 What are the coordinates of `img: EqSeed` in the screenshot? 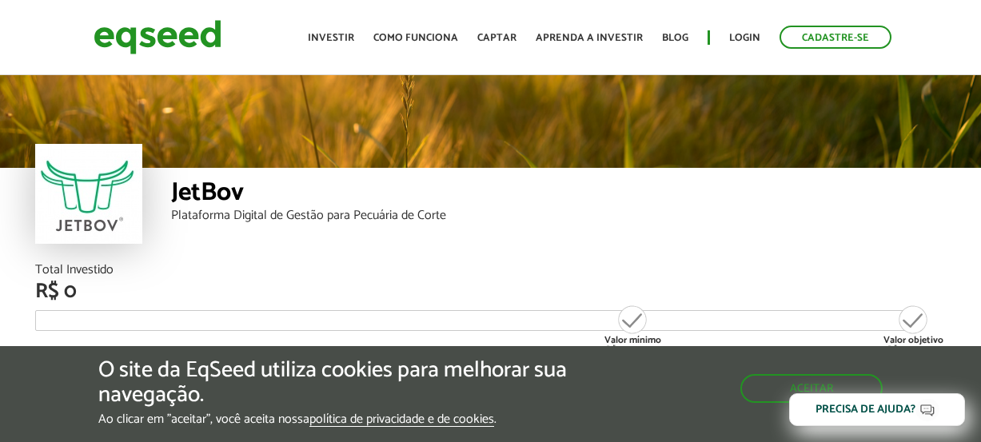 It's located at (158, 37).